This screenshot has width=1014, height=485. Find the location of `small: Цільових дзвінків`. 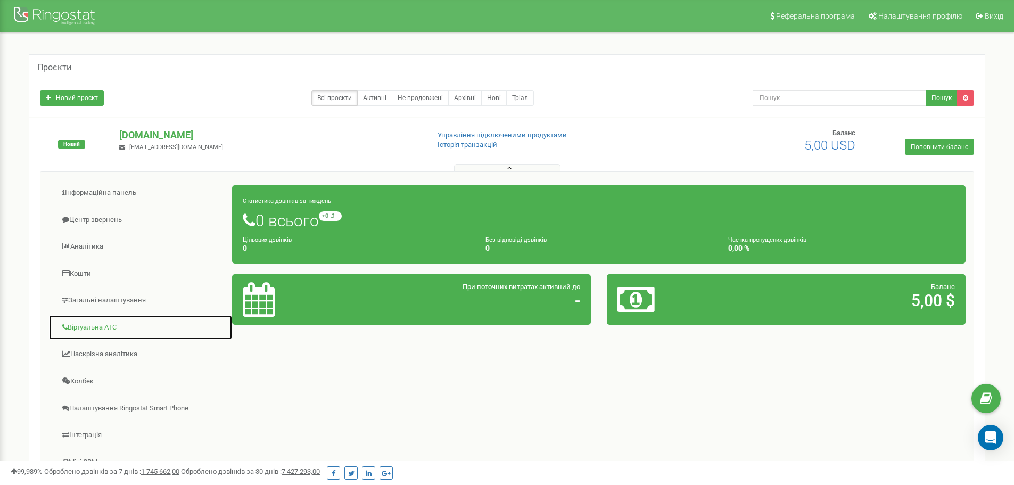

small: Цільових дзвінків is located at coordinates (267, 240).